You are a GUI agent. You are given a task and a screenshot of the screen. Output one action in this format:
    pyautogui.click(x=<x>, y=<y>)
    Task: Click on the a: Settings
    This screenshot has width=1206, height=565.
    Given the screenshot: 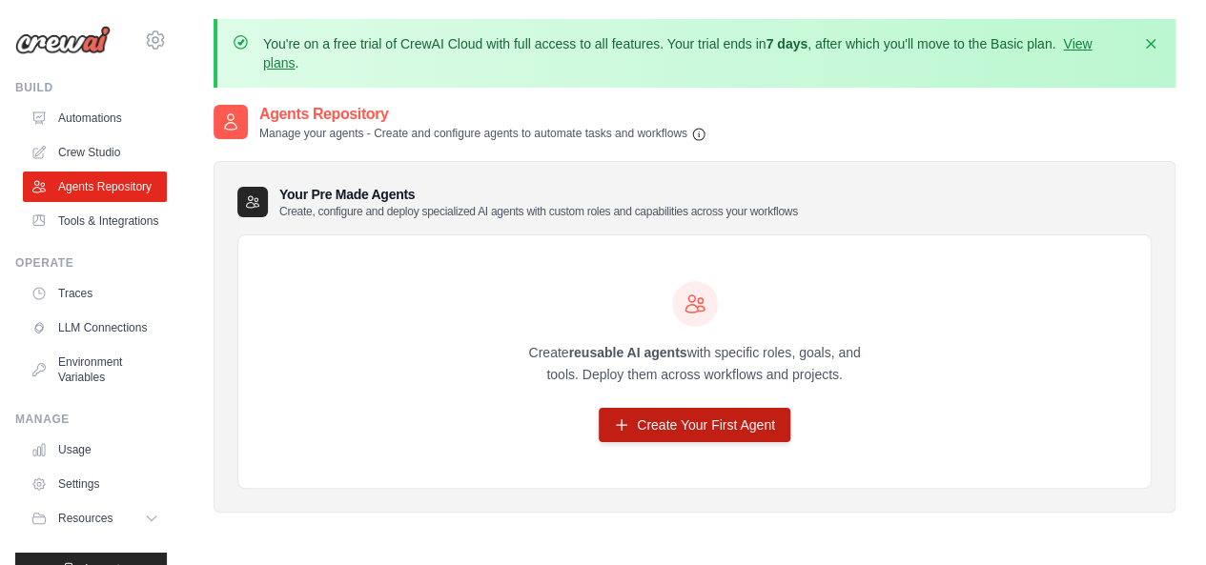 What is the action you would take?
    pyautogui.click(x=94, y=484)
    